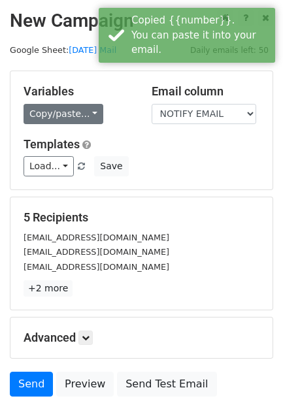 This screenshot has height=407, width=283. Describe the element at coordinates (48, 288) in the screenshot. I see `a: +2 more` at that location.